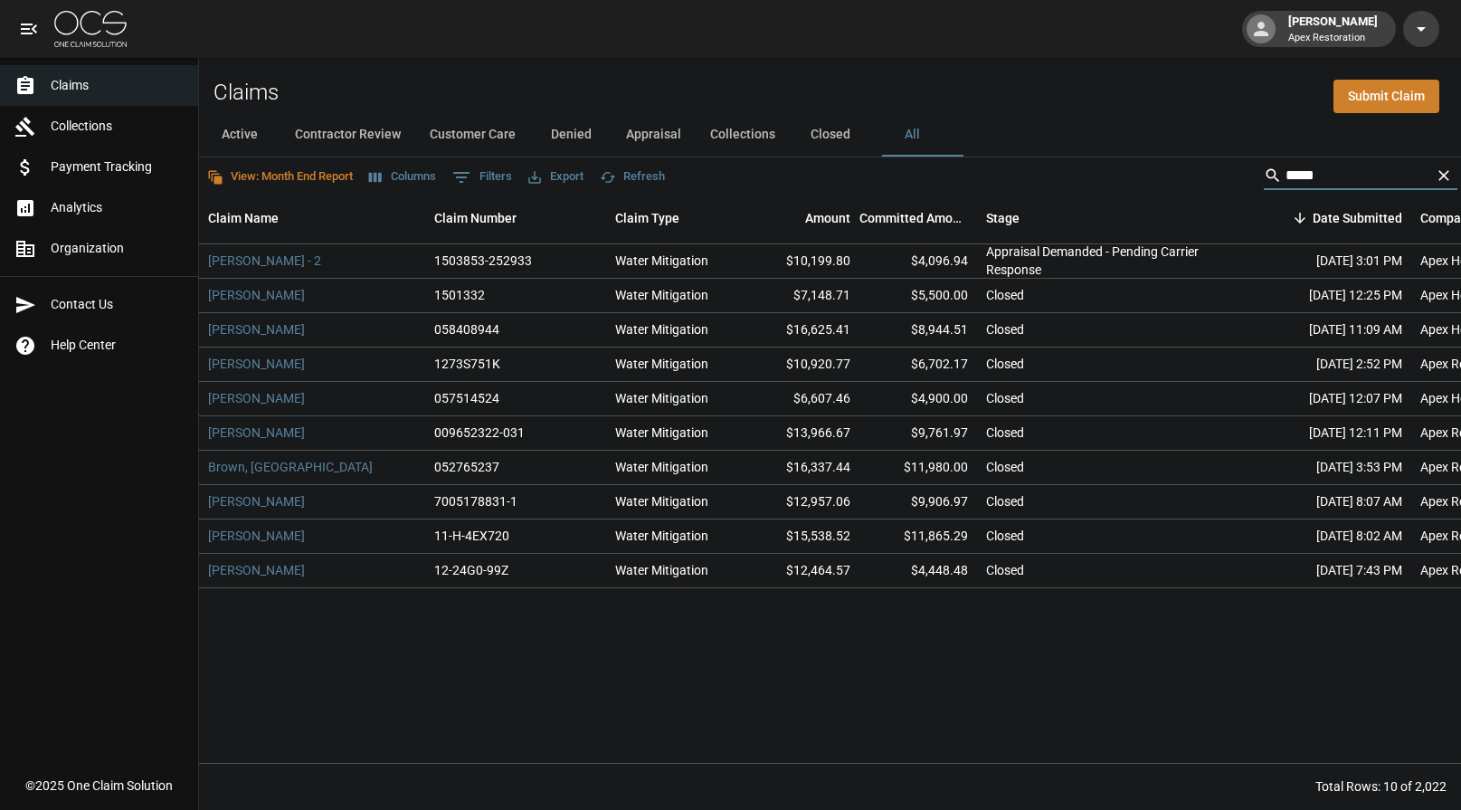 Image resolution: width=1461 pixels, height=810 pixels. What do you see at coordinates (1333, 38) in the screenshot?
I see `p: Apex Restoration` at bounding box center [1333, 38].